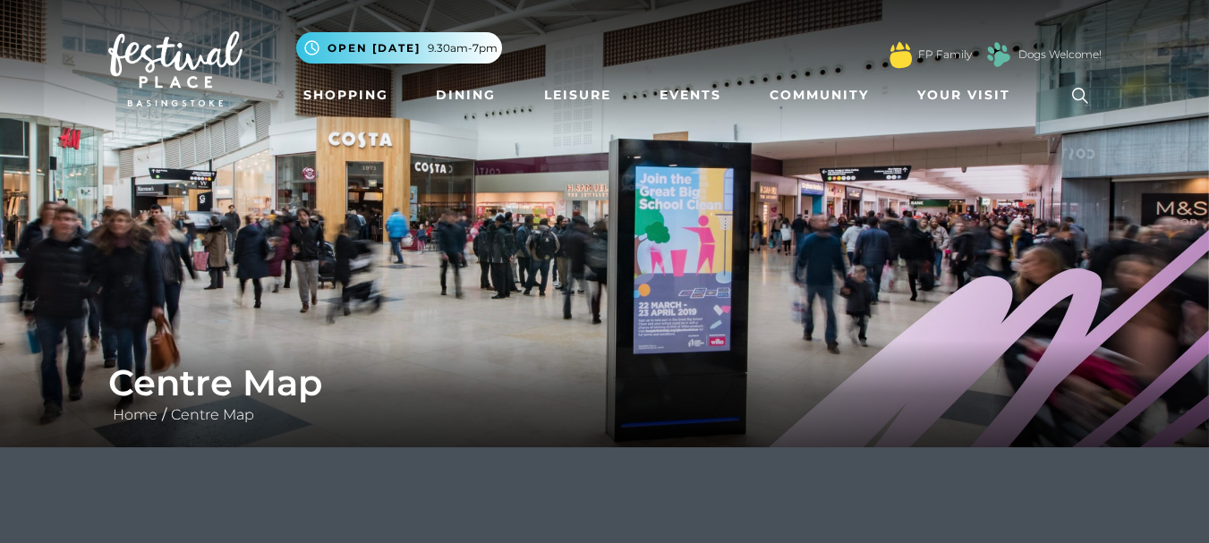 The image size is (1209, 543). What do you see at coordinates (964, 95) in the screenshot?
I see `span: Your Visit` at bounding box center [964, 95].